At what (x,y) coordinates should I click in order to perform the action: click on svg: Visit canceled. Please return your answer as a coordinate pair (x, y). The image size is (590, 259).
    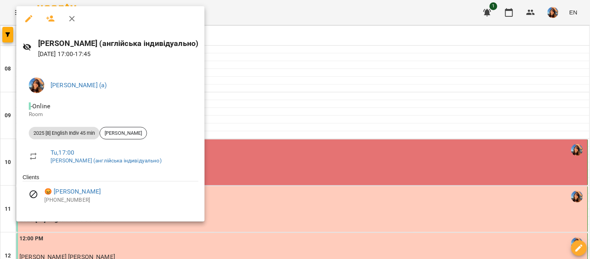
    Looking at the image, I should click on (33, 194).